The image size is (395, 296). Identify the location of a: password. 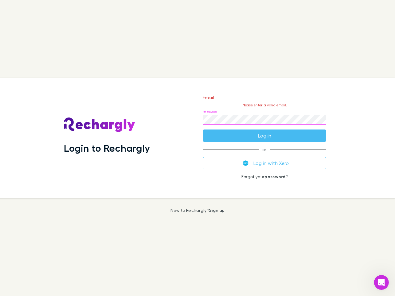
(275, 176).